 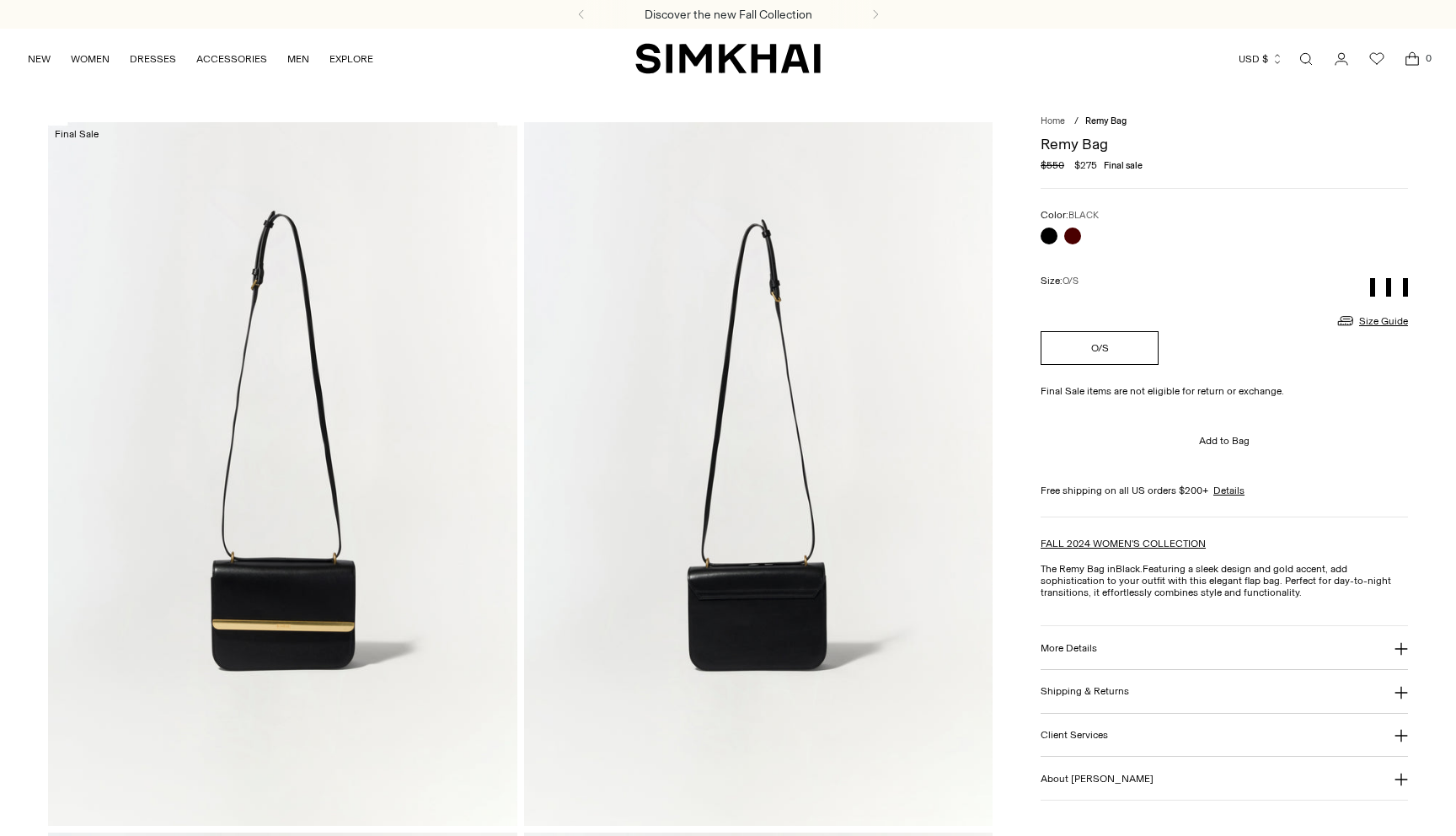 I want to click on button: USD $, so click(x=1260, y=59).